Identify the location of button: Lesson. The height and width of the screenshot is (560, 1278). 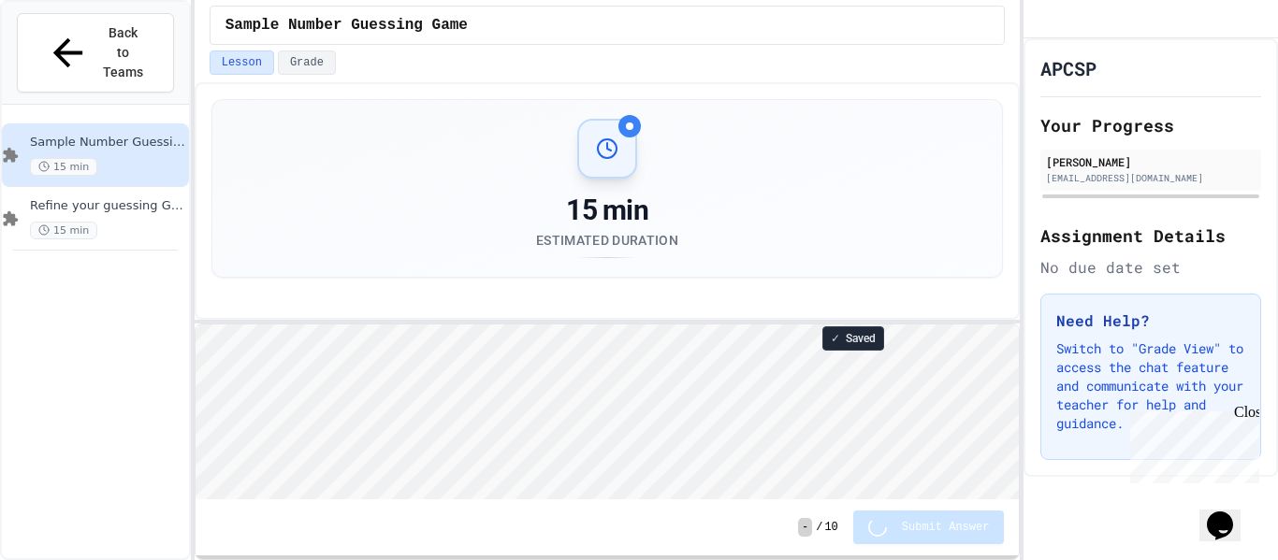
(241, 63).